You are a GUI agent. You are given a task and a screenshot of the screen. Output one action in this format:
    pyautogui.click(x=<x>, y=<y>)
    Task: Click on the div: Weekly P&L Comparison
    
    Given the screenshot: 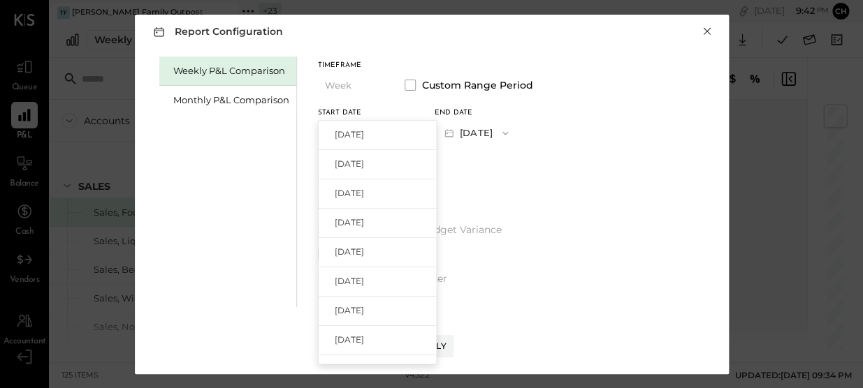 What is the action you would take?
    pyautogui.click(x=231, y=71)
    